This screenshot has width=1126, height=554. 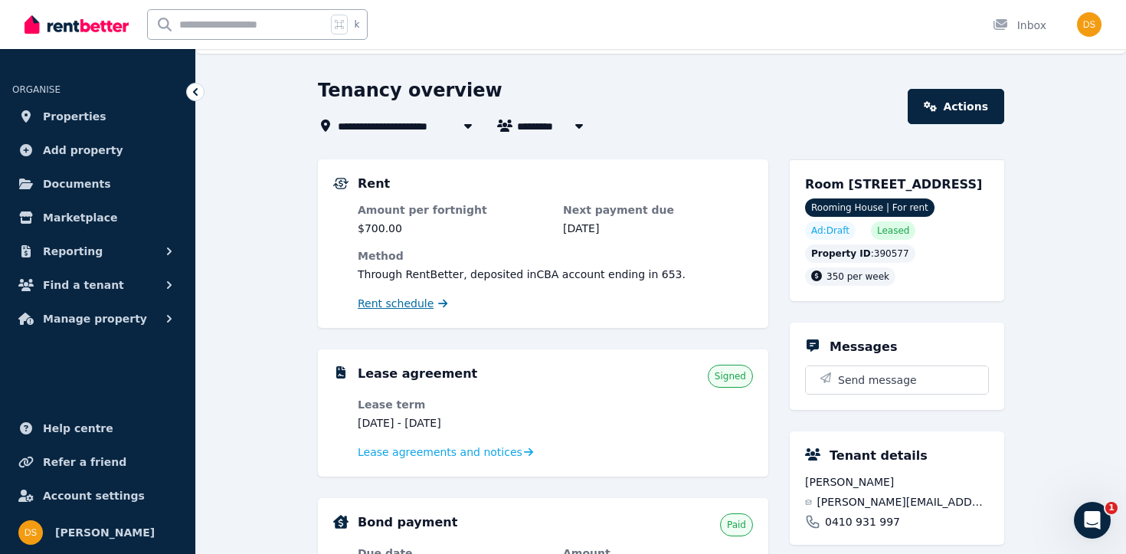 What do you see at coordinates (736, 525) in the screenshot?
I see `span: Paid` at bounding box center [736, 525].